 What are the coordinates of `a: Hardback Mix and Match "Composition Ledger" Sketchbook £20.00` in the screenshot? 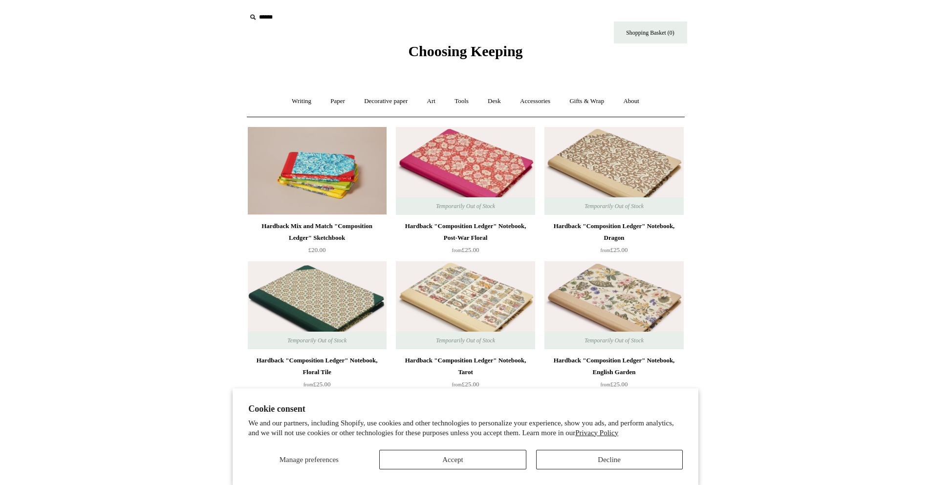 It's located at (317, 240).